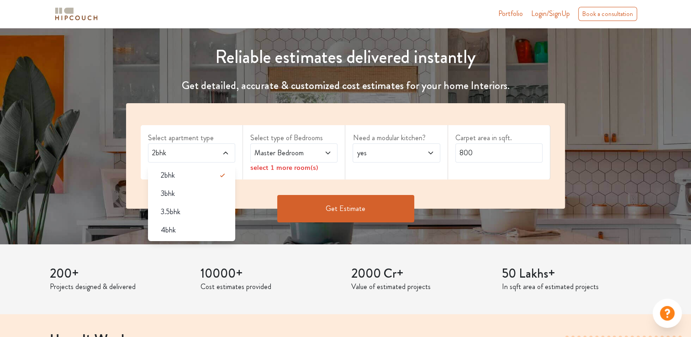 Image resolution: width=691 pixels, height=337 pixels. What do you see at coordinates (346, 209) in the screenshot?
I see `button: Get Estimate` at bounding box center [346, 209].